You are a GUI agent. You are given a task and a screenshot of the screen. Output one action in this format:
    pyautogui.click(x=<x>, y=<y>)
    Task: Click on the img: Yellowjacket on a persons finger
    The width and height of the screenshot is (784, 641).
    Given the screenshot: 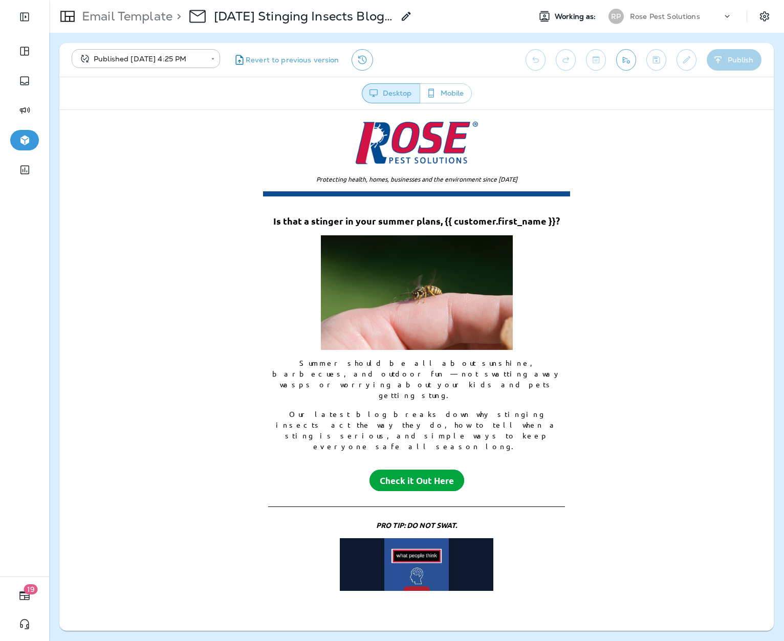 What is the action you would take?
    pyautogui.click(x=357, y=182)
    